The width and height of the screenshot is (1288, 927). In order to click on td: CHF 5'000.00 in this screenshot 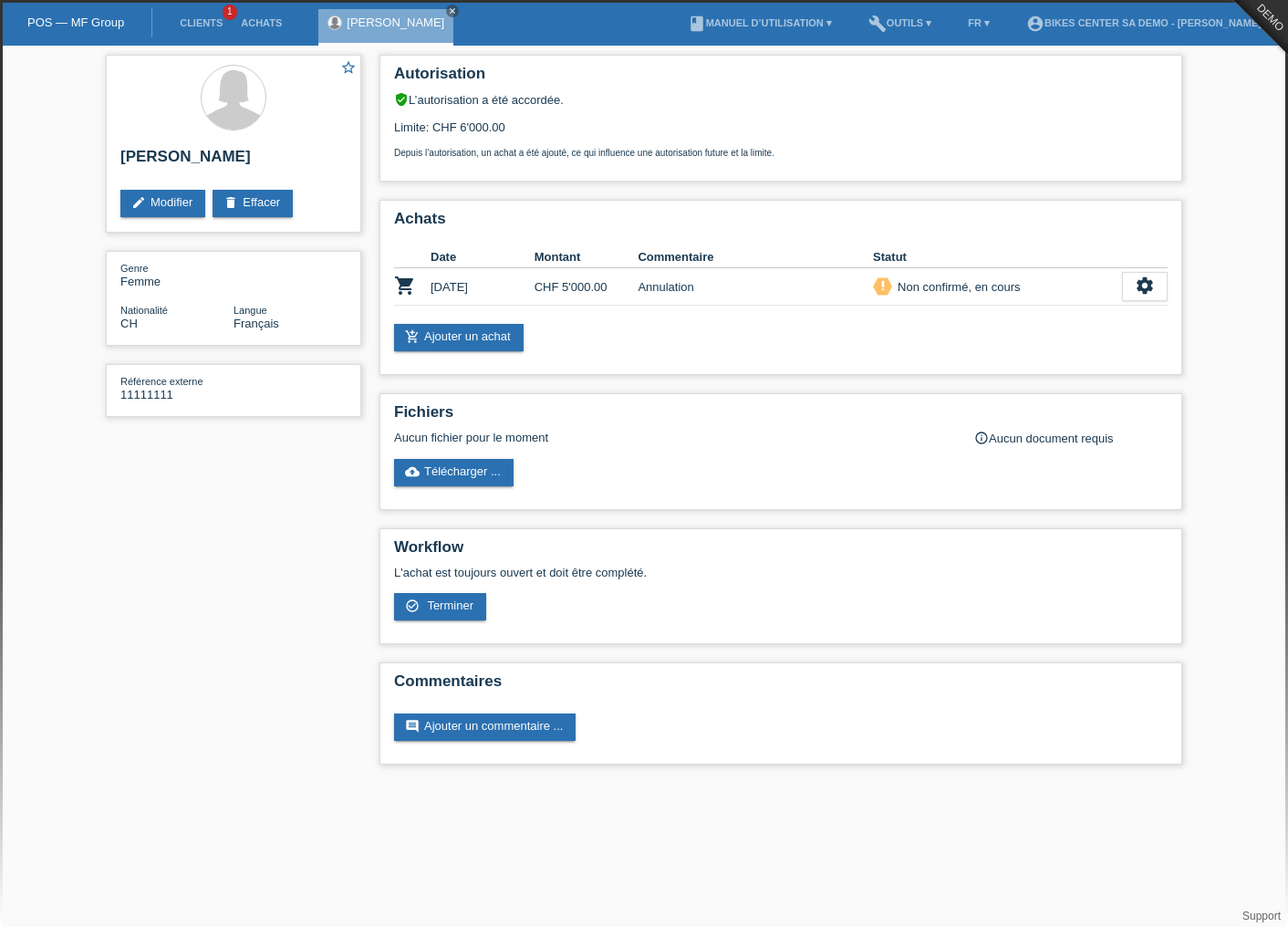, I will do `click(587, 286)`.